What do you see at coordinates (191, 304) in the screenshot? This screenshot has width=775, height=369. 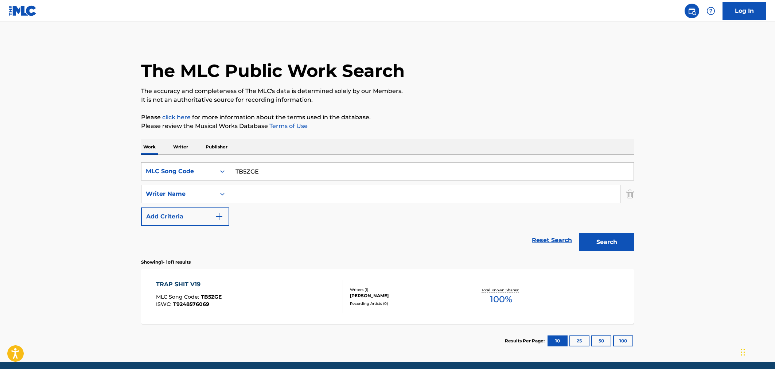 I see `span: T9248576069` at bounding box center [191, 304].